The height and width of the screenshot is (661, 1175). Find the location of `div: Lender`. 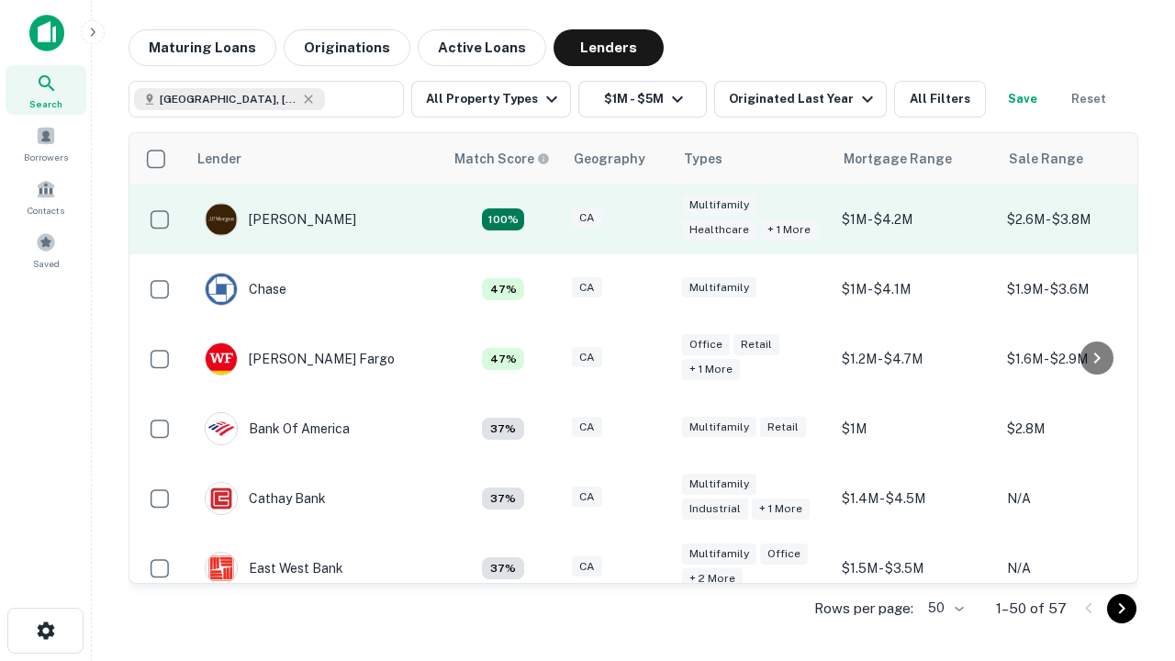

div: Lender is located at coordinates (219, 159).